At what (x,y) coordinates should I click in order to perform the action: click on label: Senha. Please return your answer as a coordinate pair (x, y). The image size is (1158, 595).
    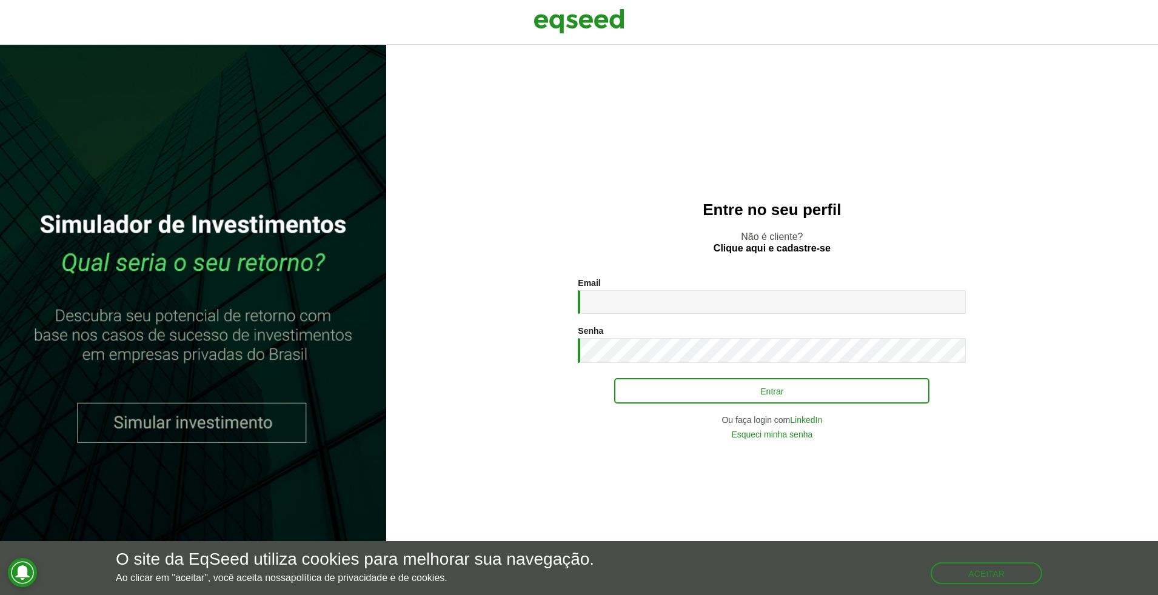
    Looking at the image, I should click on (591, 331).